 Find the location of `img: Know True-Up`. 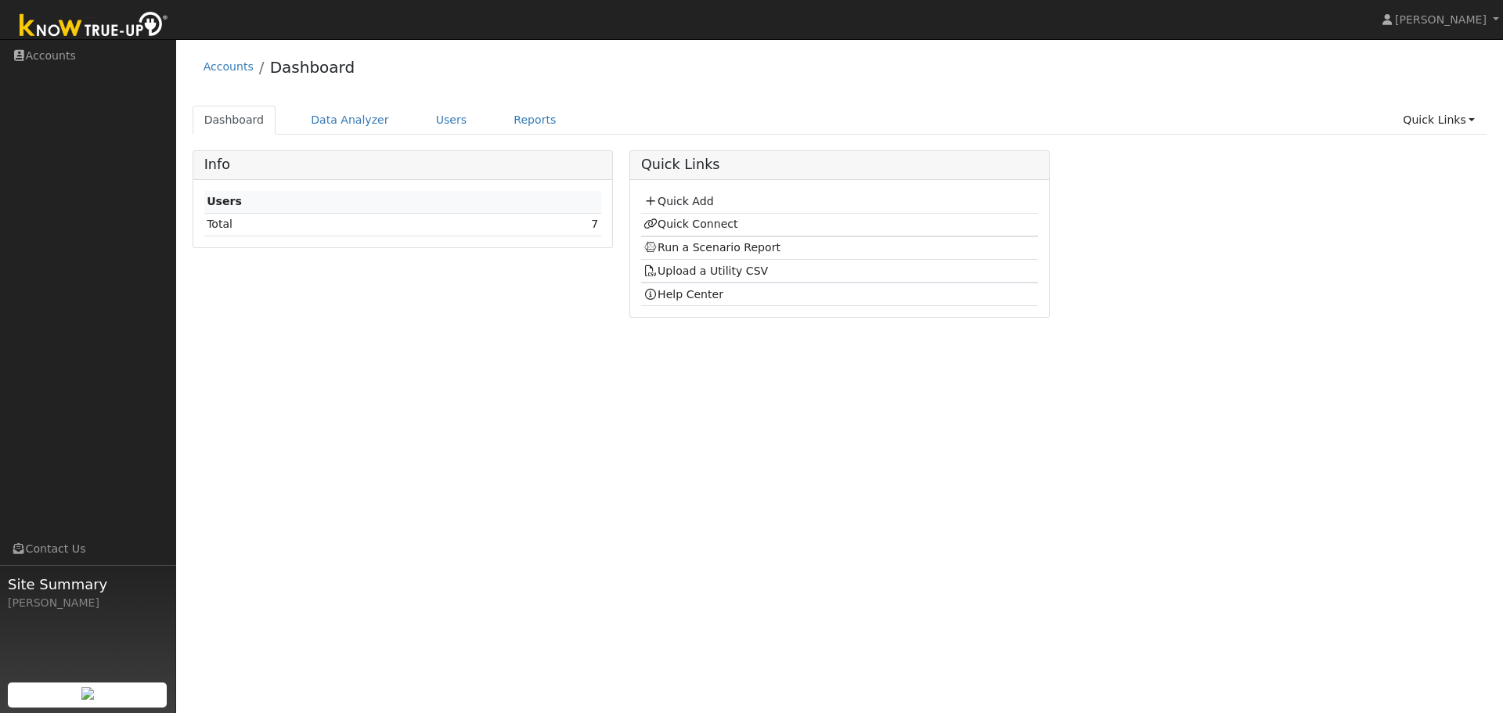

img: Know True-Up is located at coordinates (94, 26).